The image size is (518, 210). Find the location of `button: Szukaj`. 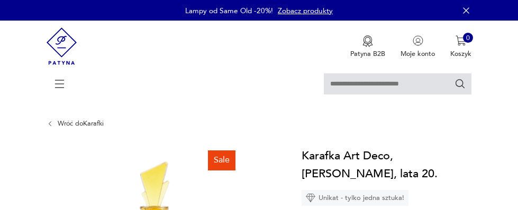

button: Szukaj is located at coordinates (460, 84).